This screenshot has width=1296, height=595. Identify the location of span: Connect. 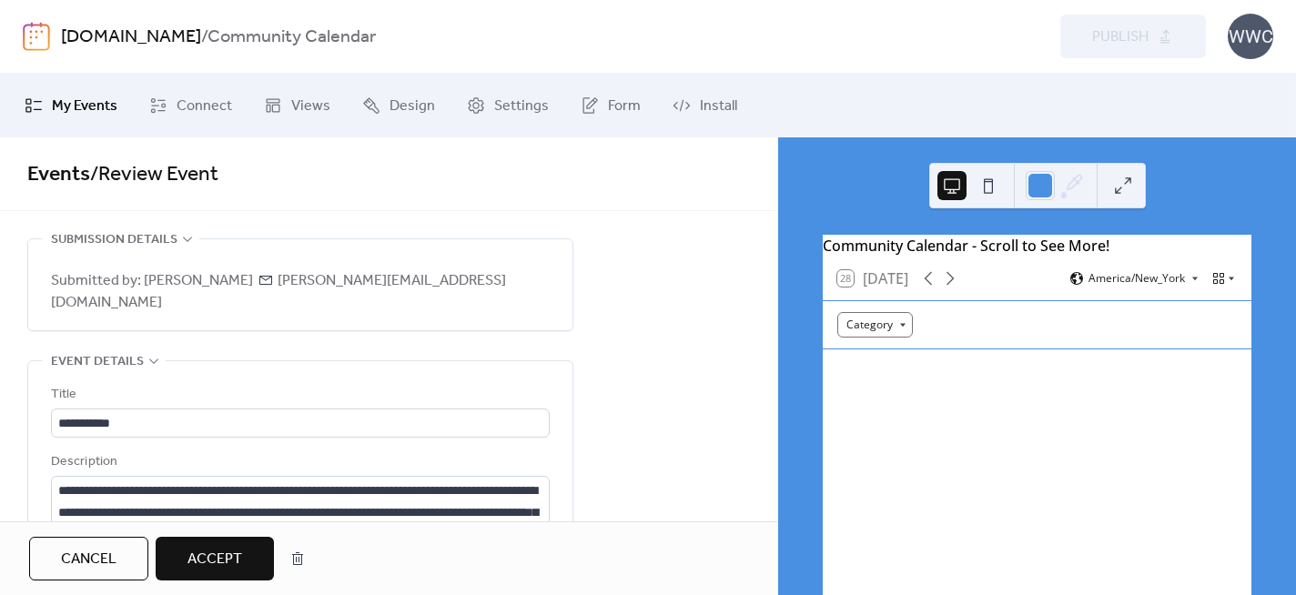
(204, 106).